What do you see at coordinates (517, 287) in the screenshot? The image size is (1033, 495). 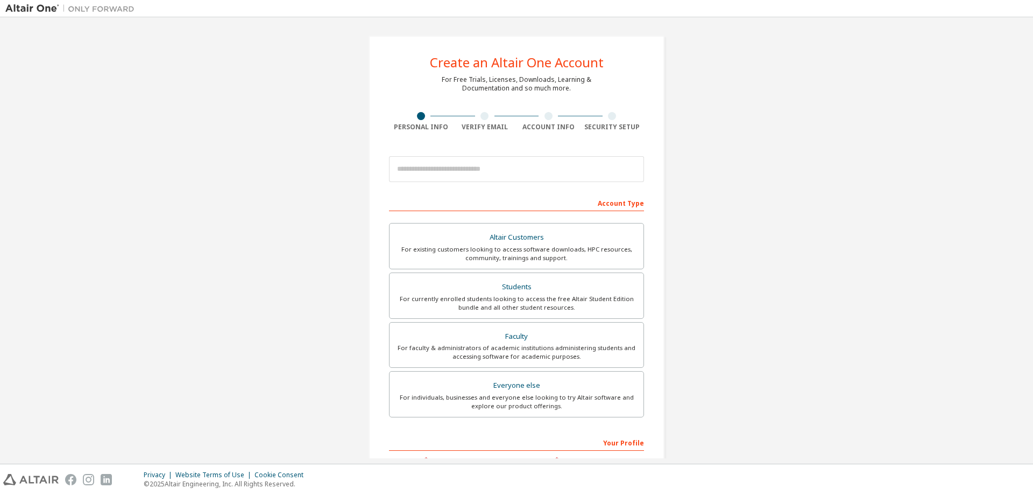 I see `div: Students` at bounding box center [517, 287].